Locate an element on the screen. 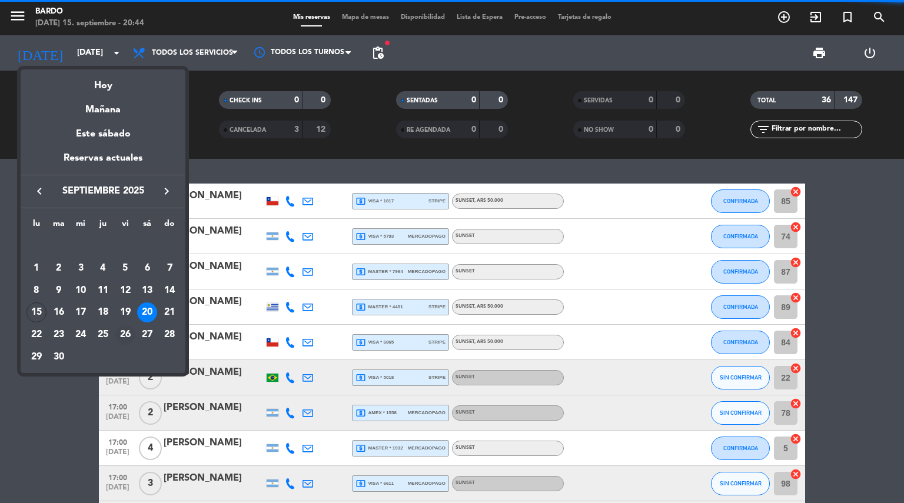 The width and height of the screenshot is (904, 503). div: 13 is located at coordinates (147, 291).